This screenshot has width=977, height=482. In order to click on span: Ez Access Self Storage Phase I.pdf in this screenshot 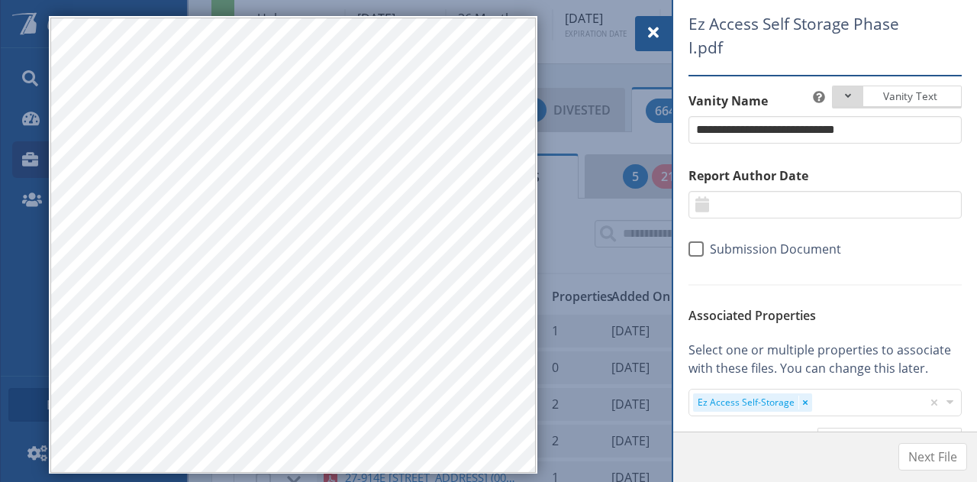, I will do `click(801, 36)`.